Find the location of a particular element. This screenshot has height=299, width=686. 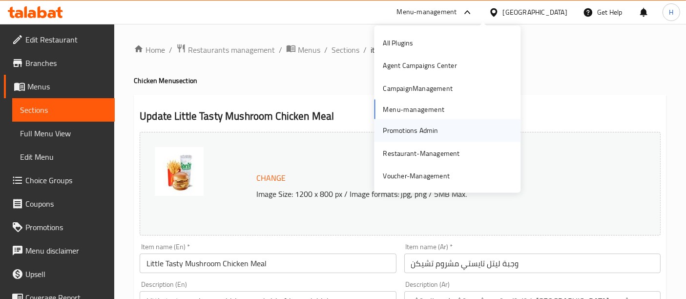

a: Edit Restaurant is located at coordinates (59, 40).